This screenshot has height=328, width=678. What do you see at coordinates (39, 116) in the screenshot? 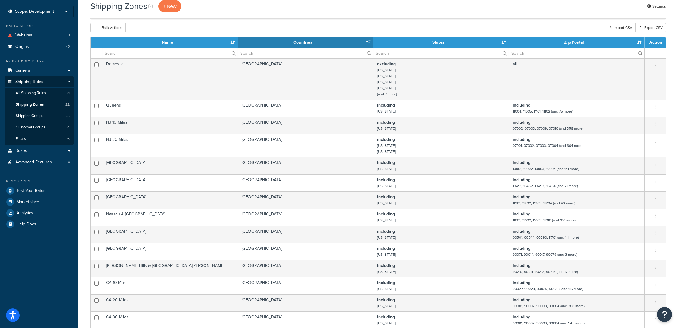
I see `a: Shipping Groups 25` at bounding box center [39, 116].